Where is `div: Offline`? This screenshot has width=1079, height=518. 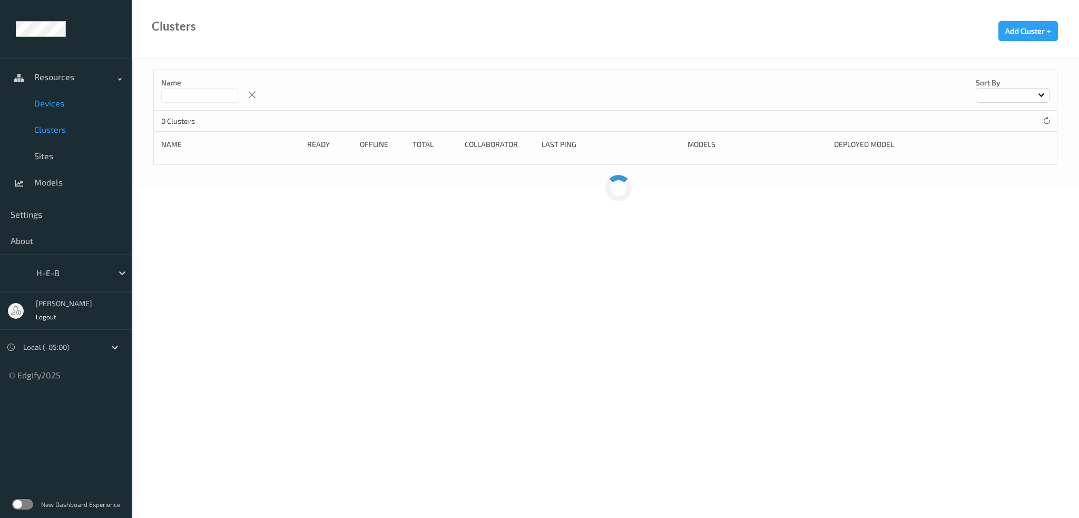 div: Offline is located at coordinates (383, 144).